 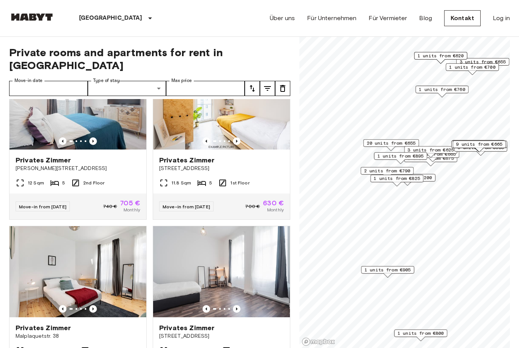 What do you see at coordinates (441, 56) in the screenshot?
I see `span: 1 units from €620` at bounding box center [441, 56].